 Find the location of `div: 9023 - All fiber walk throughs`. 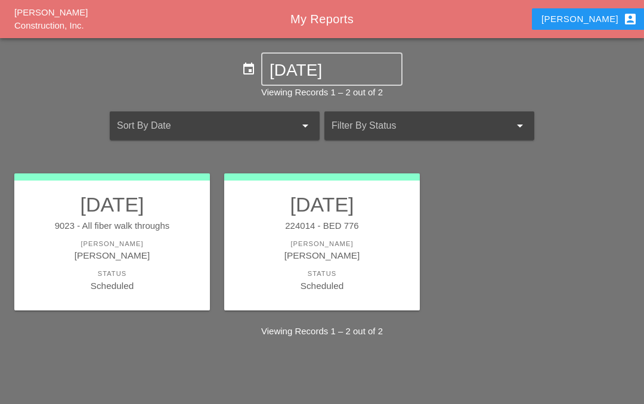

div: 9023 - All fiber walk throughs is located at coordinates (112, 226).